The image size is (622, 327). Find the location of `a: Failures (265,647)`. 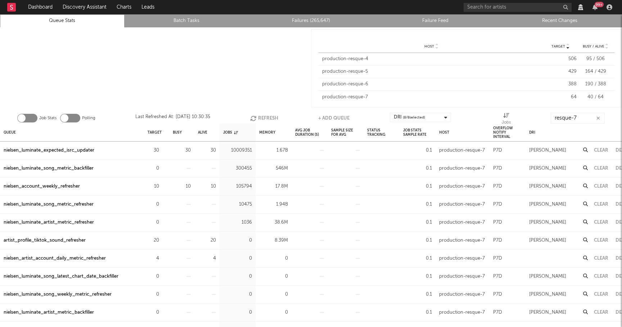

a: Failures (265,647) is located at coordinates (311, 21).